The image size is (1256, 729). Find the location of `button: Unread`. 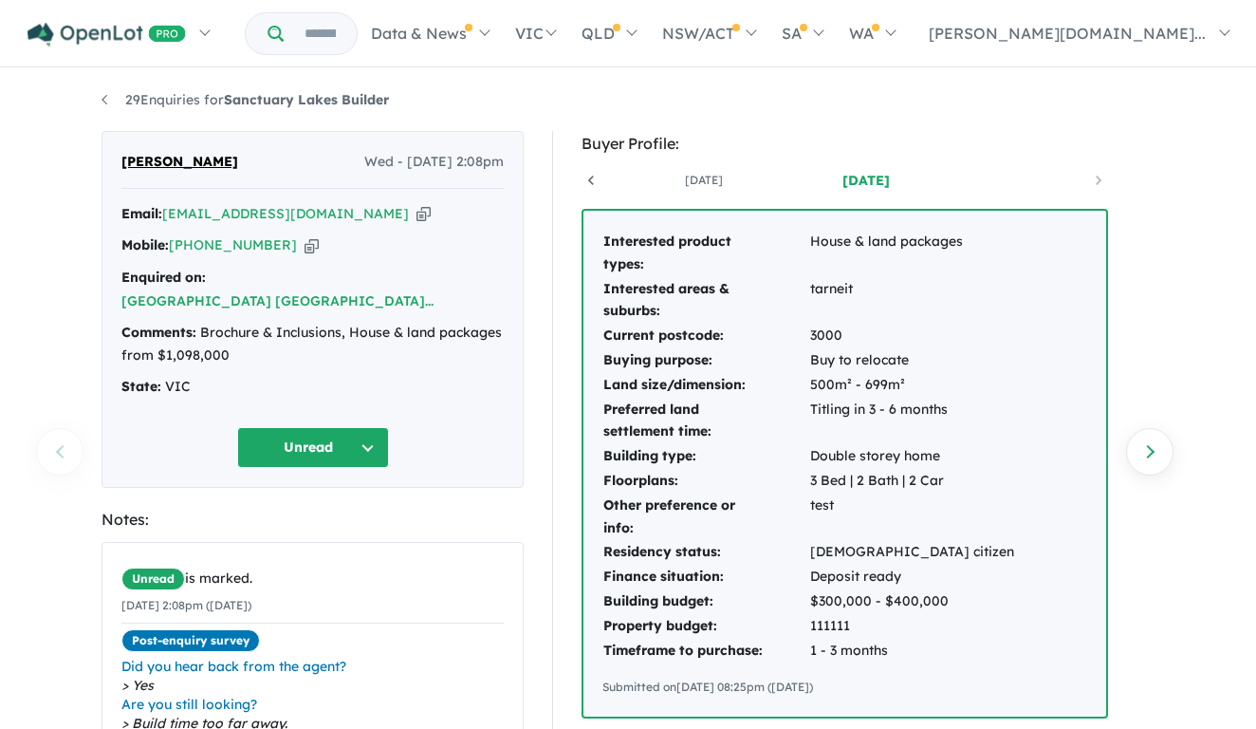

button: Unread is located at coordinates (313, 447).